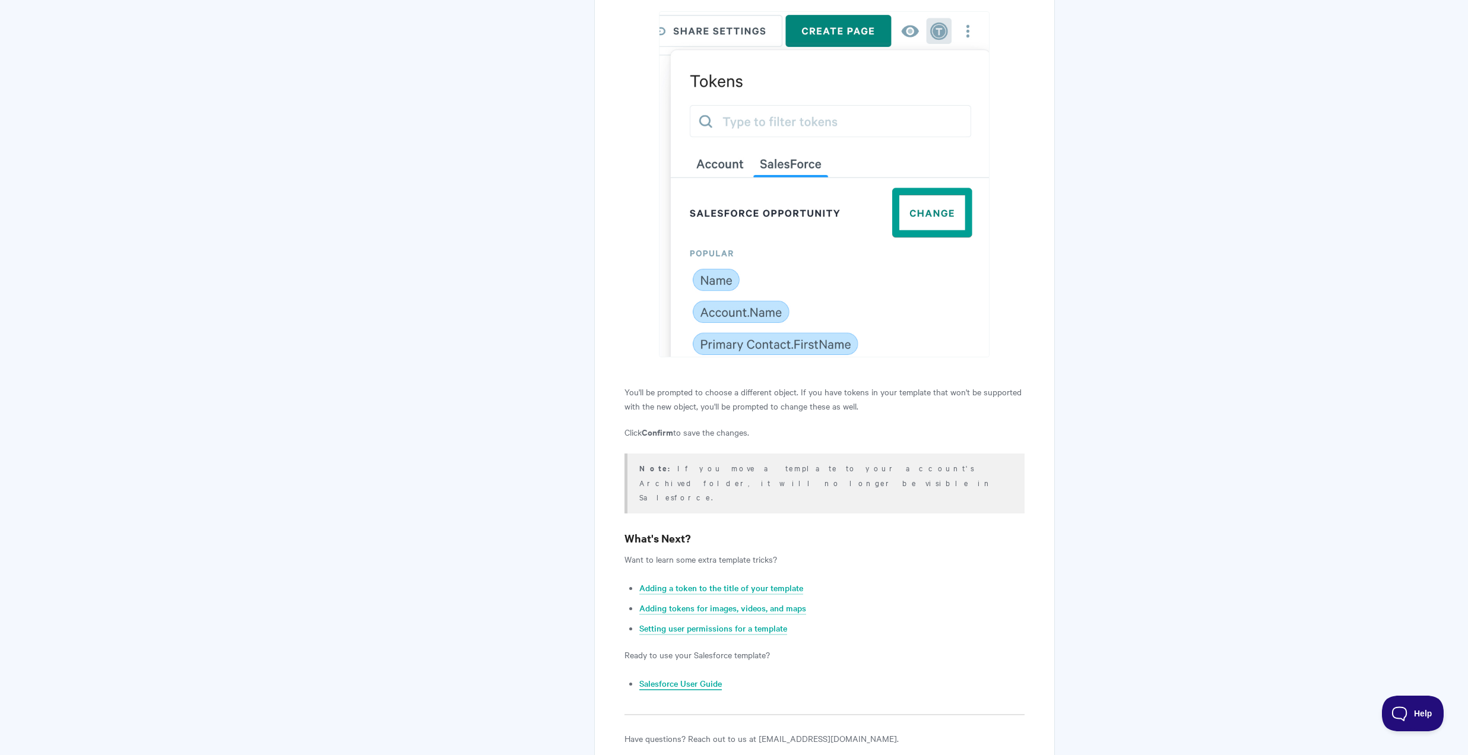 This screenshot has width=1468, height=755. I want to click on a: Adding a token to the title of your template, so click(721, 588).